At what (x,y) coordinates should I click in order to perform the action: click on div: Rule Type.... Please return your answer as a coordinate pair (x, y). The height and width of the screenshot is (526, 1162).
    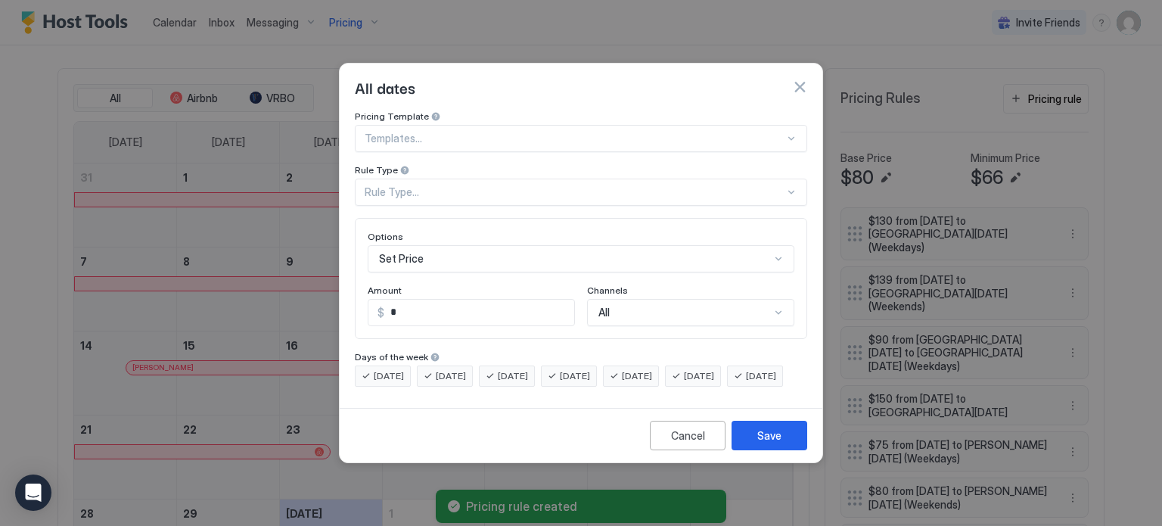
    Looking at the image, I should click on (574, 192).